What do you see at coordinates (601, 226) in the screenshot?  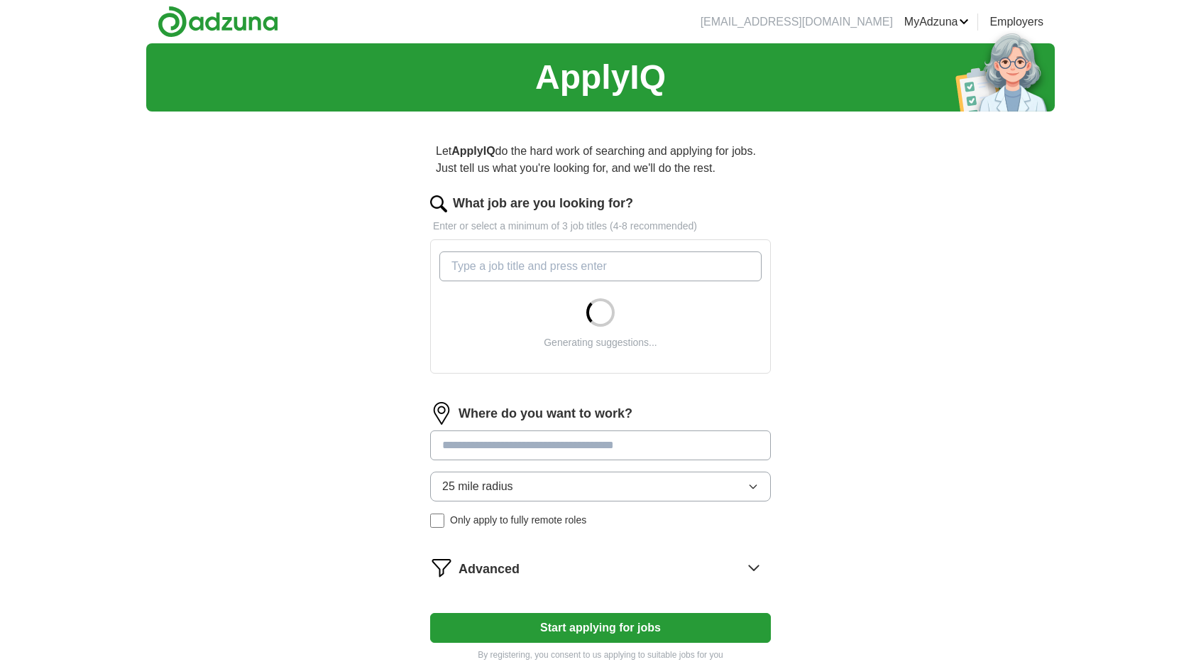 I see `p: Enter or select a minimum of 3 job titles (4-8 recommended)` at bounding box center [601, 226].